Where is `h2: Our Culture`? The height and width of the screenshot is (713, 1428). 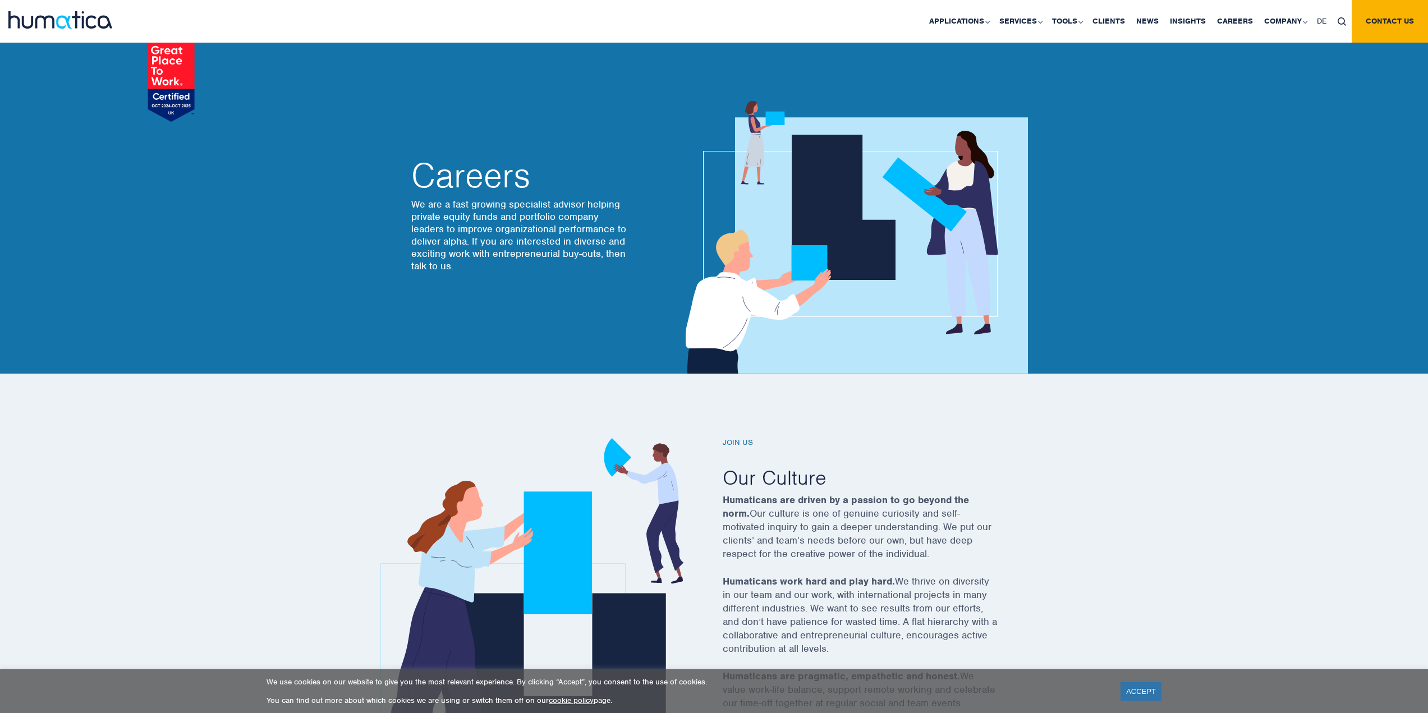 h2: Our Culture is located at coordinates (874, 477).